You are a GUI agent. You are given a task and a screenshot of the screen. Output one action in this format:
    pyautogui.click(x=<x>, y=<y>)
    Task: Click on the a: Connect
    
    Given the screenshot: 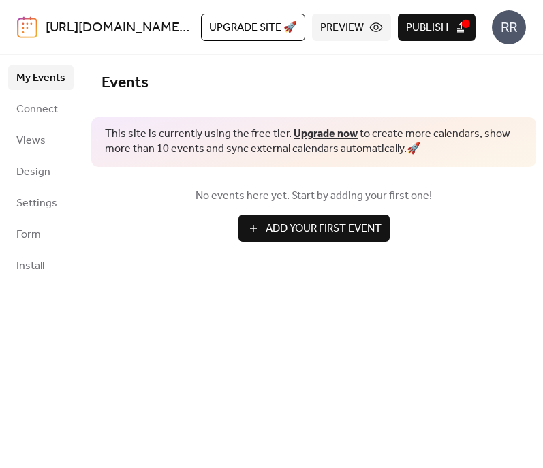 What is the action you would take?
    pyautogui.click(x=41, y=109)
    